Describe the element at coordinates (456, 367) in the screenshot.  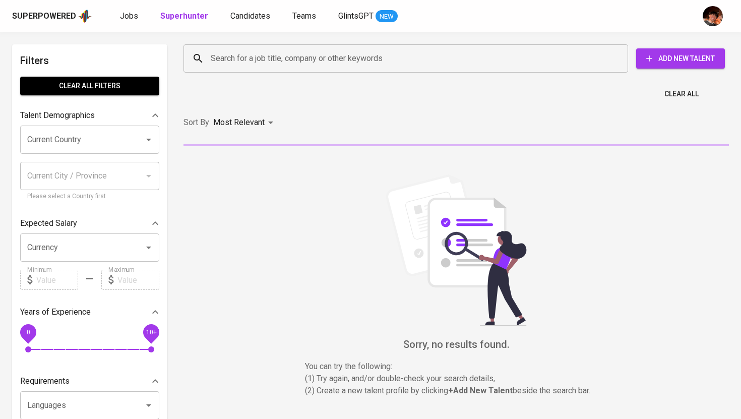
I see `p: You can try the following :` at that location.